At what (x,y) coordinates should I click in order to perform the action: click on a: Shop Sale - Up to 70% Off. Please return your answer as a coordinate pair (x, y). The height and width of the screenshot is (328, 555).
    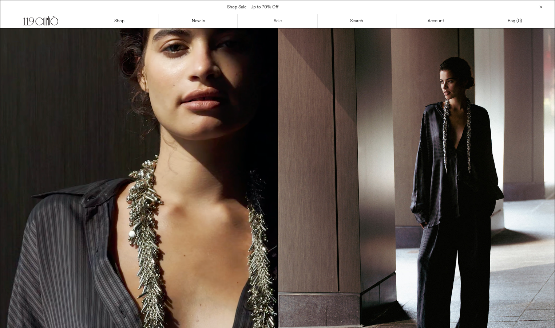
    Looking at the image, I should click on (253, 7).